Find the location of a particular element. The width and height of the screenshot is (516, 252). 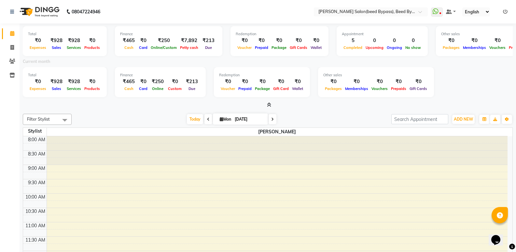

span: Ongoing is located at coordinates (394, 48).